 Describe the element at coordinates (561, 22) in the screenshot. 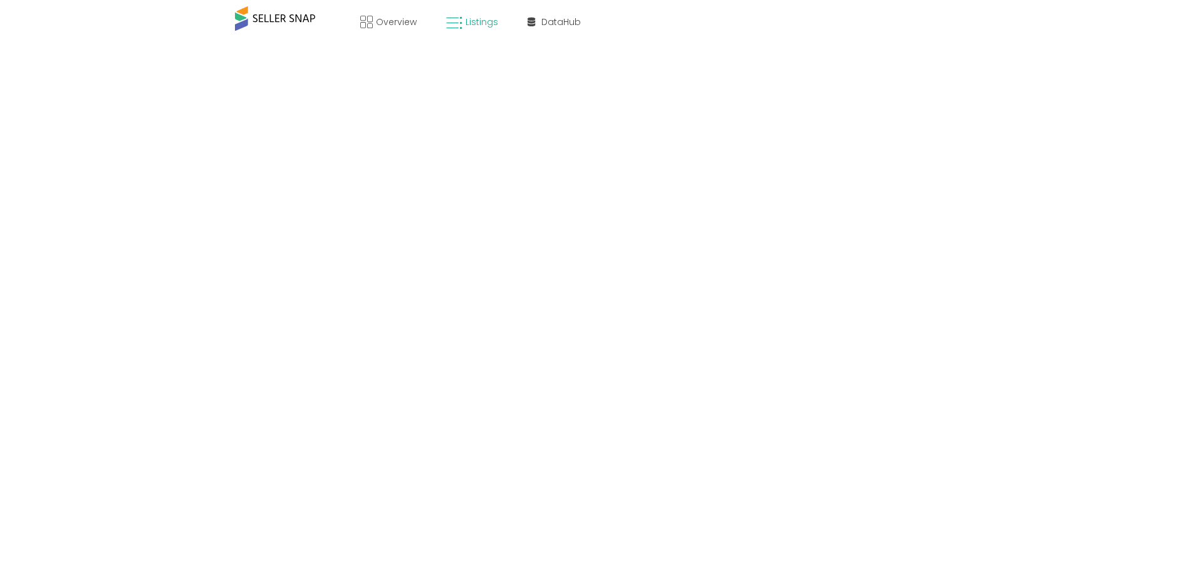

I see `span: DataHub` at that location.